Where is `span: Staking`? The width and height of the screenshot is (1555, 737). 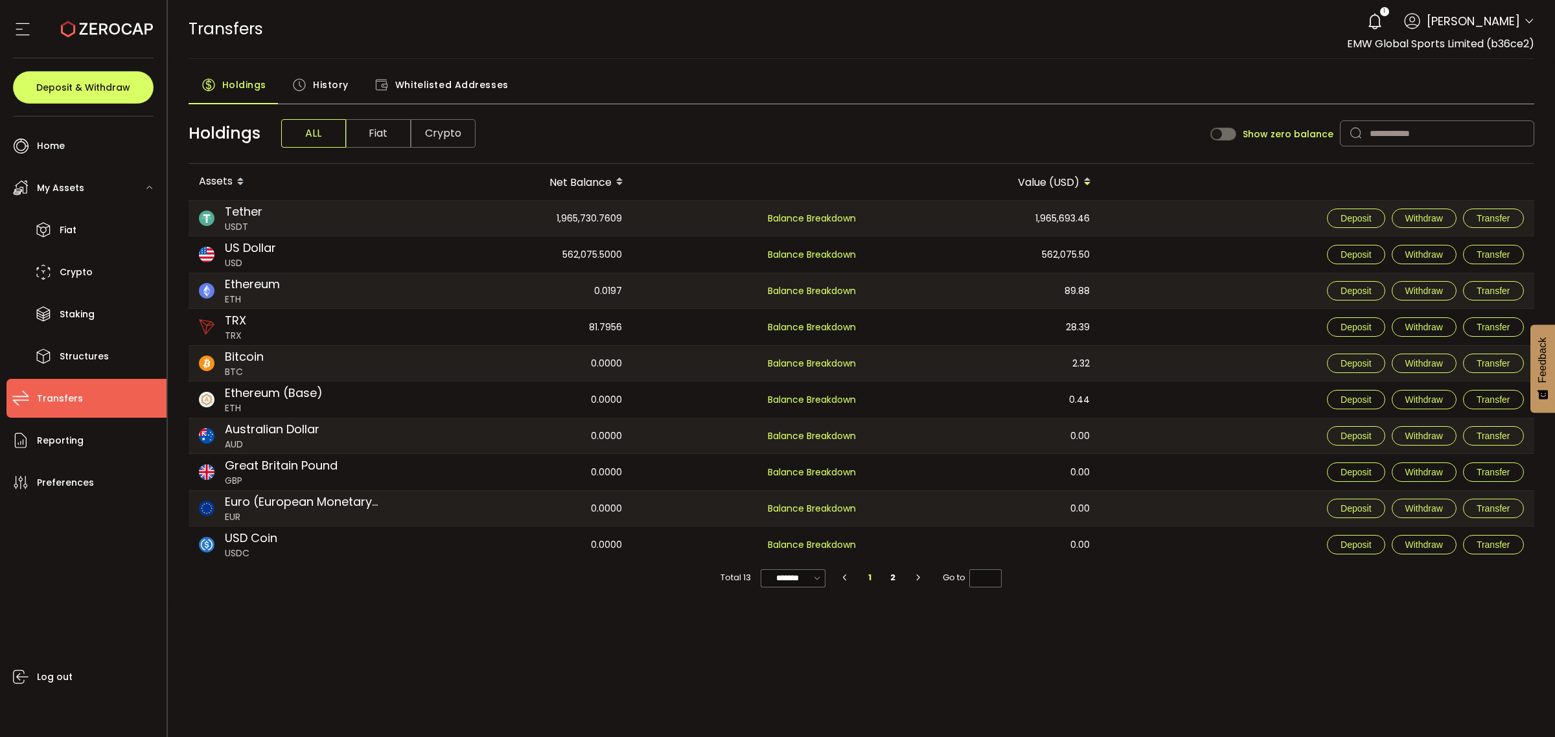
span: Staking is located at coordinates (77, 314).